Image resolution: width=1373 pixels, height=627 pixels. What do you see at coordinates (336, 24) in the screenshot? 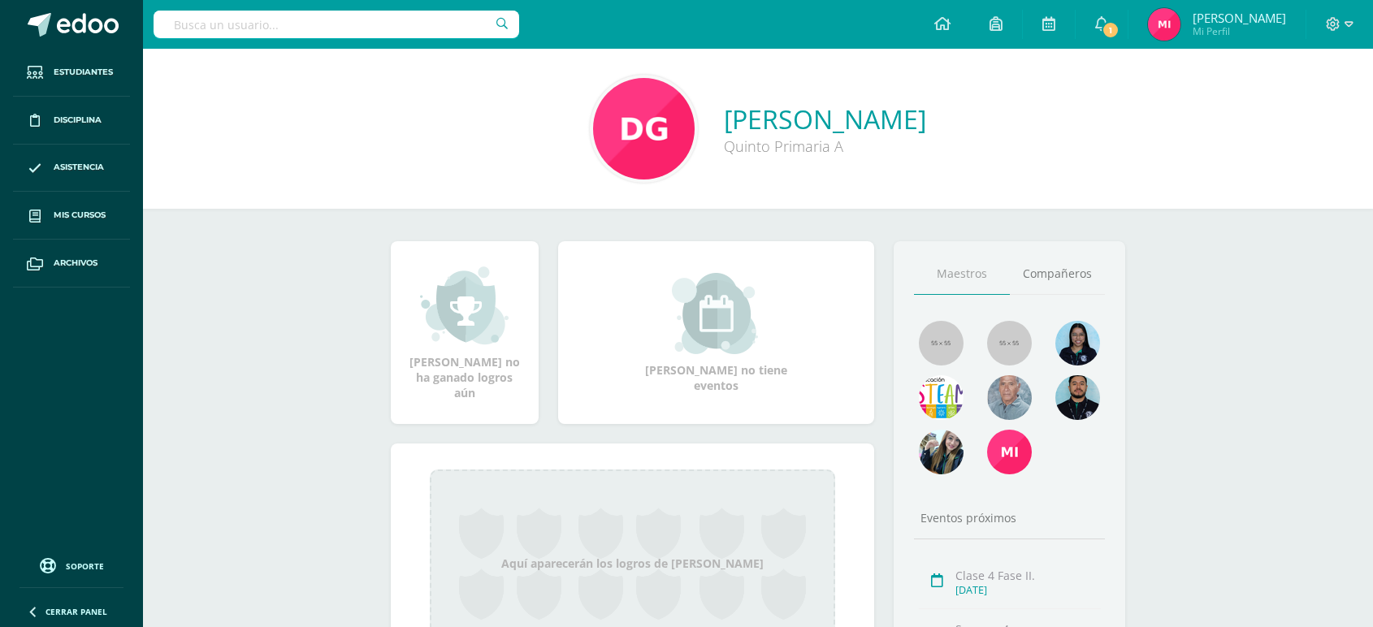
I see `input: Busca un usuario...` at bounding box center [336, 24].